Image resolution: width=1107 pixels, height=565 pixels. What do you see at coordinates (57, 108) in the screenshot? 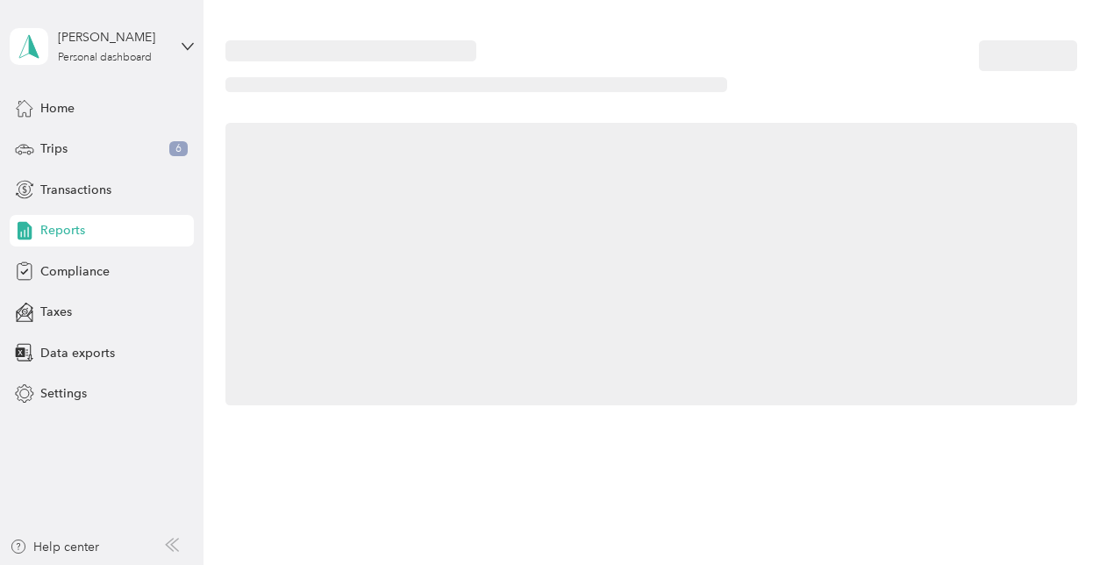
I see `span: Home` at bounding box center [57, 108].